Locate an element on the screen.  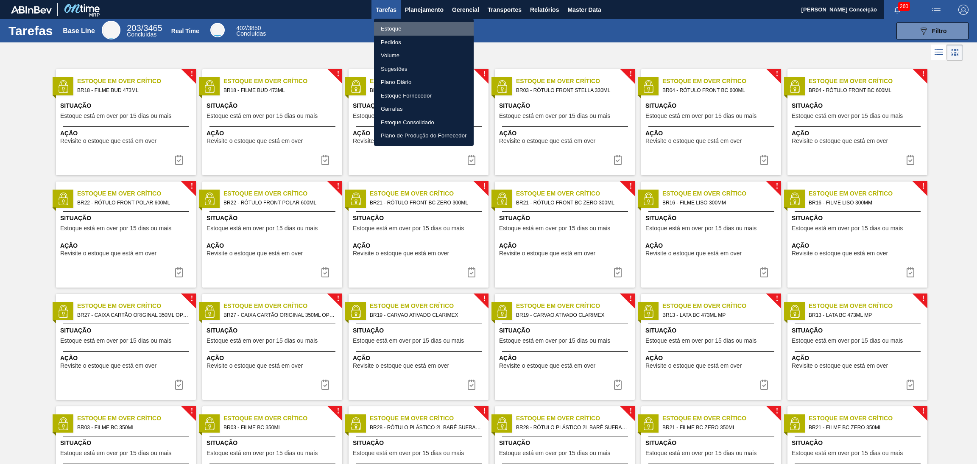
a: Plano Diário is located at coordinates (423, 82).